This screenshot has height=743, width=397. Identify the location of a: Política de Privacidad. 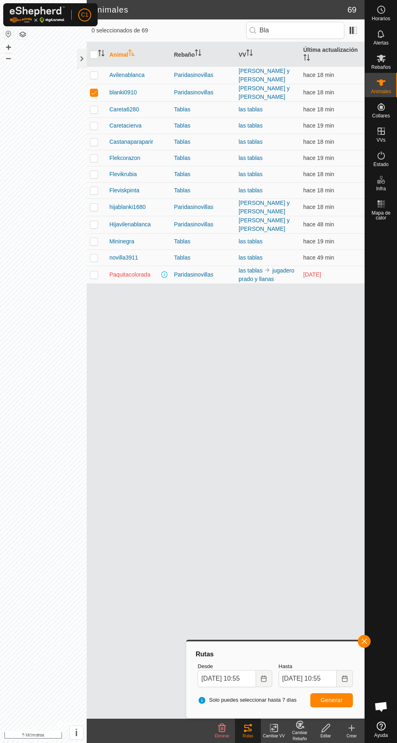
(25, 732).